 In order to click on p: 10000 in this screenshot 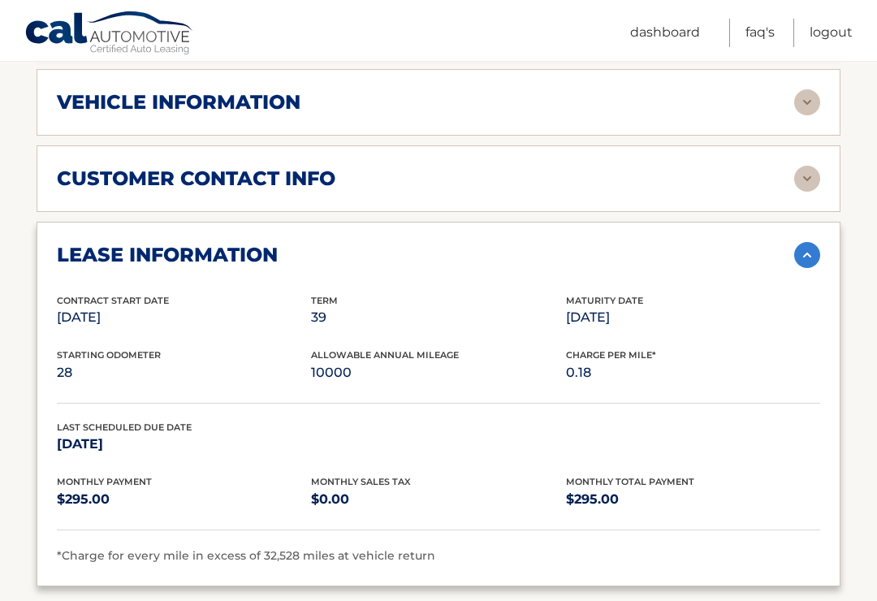, I will do `click(438, 373)`.